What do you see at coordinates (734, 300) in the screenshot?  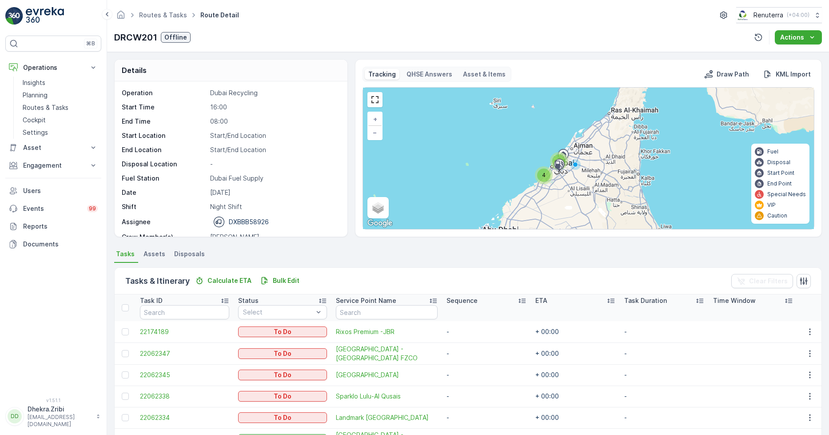 I see `p: Time Window` at bounding box center [734, 300].